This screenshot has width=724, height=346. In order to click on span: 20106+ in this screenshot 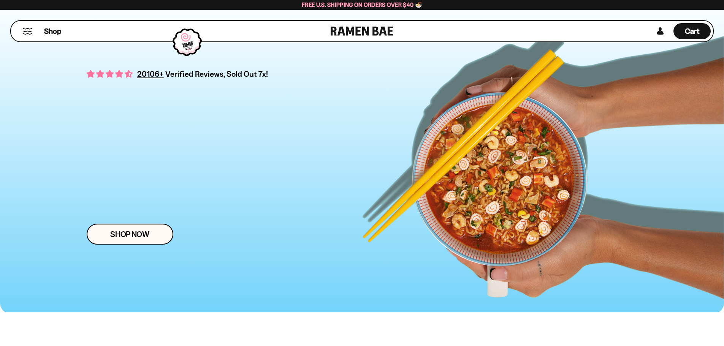, I will do `click(151, 74)`.